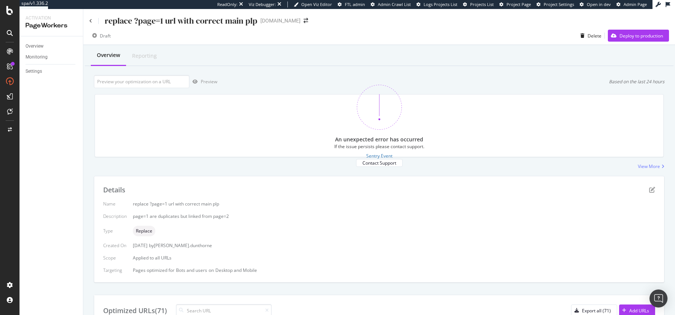 This screenshot has width=675, height=315. What do you see at coordinates (115, 246) in the screenshot?
I see `div: Created On` at bounding box center [115, 246].